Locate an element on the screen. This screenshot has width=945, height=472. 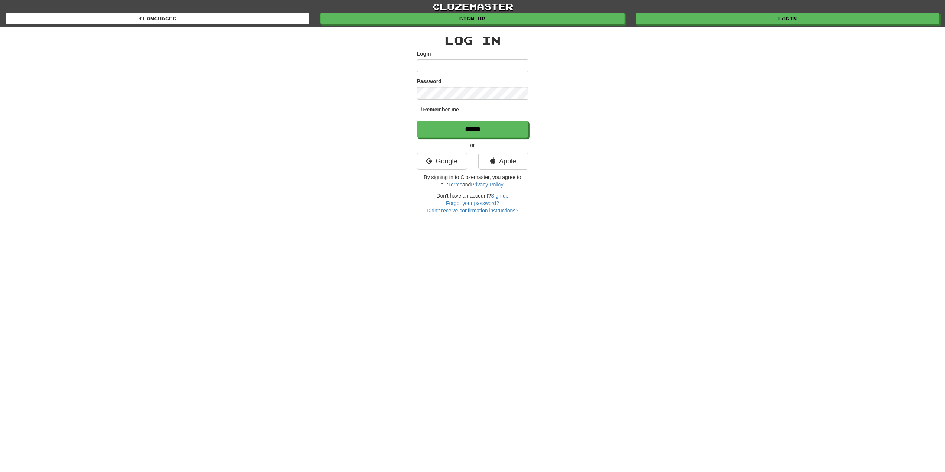
a: Forgot your password? is located at coordinates (472, 203).